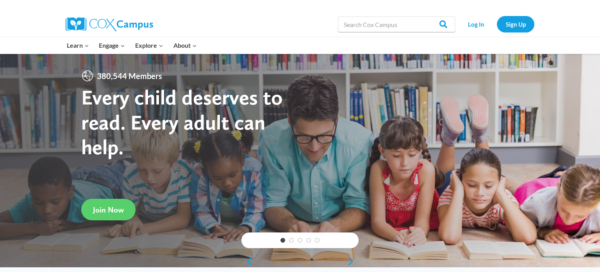 Image resolution: width=600 pixels, height=272 pixels. What do you see at coordinates (108, 209) in the screenshot?
I see `a: Join Now` at bounding box center [108, 209].